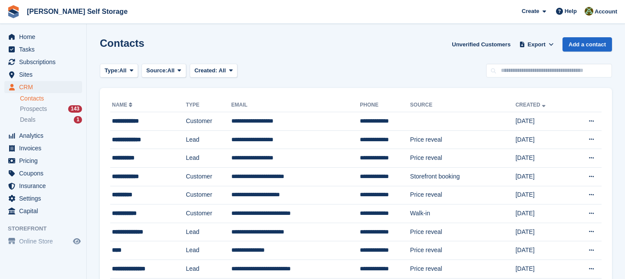 The width and height of the screenshot is (625, 279). I want to click on span: Invoices, so click(45, 148).